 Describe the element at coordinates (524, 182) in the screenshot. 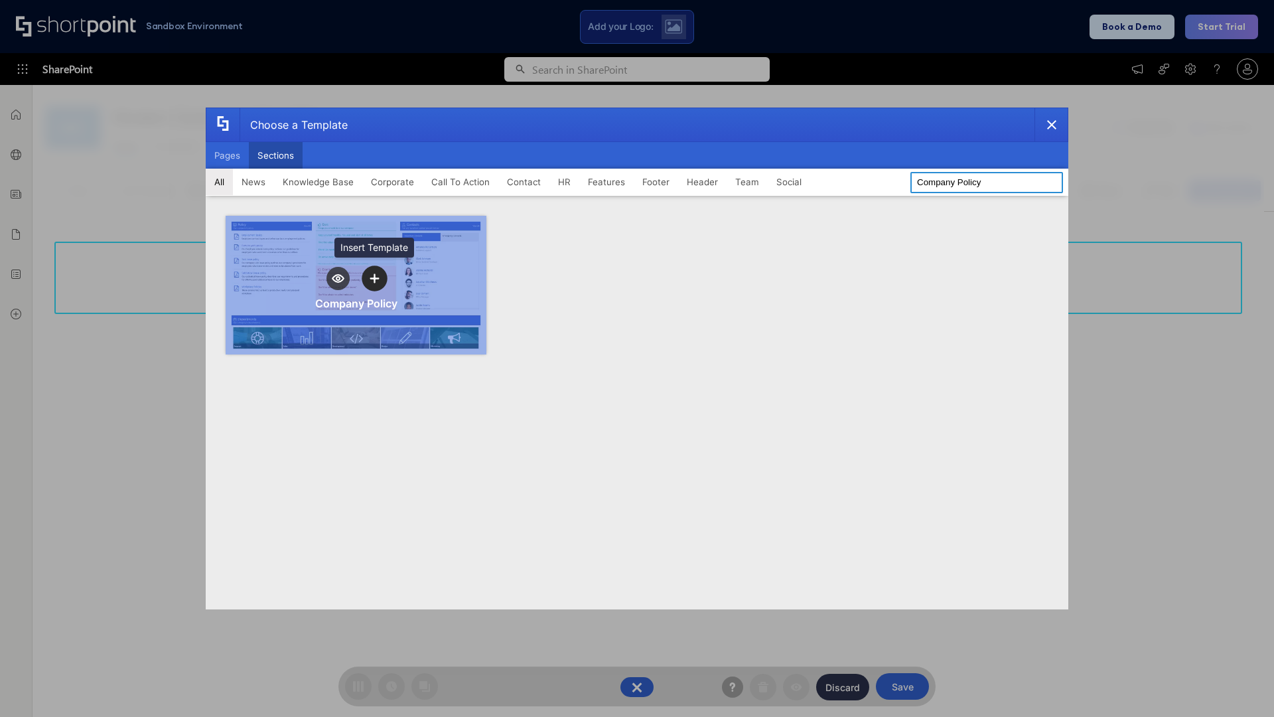

I see `button: Contact` at that location.